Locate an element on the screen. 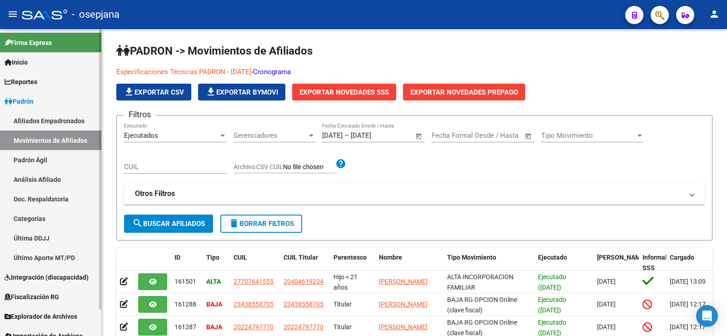 The image size is (727, 336). datatable-header-cell: CUIL is located at coordinates (255, 263).